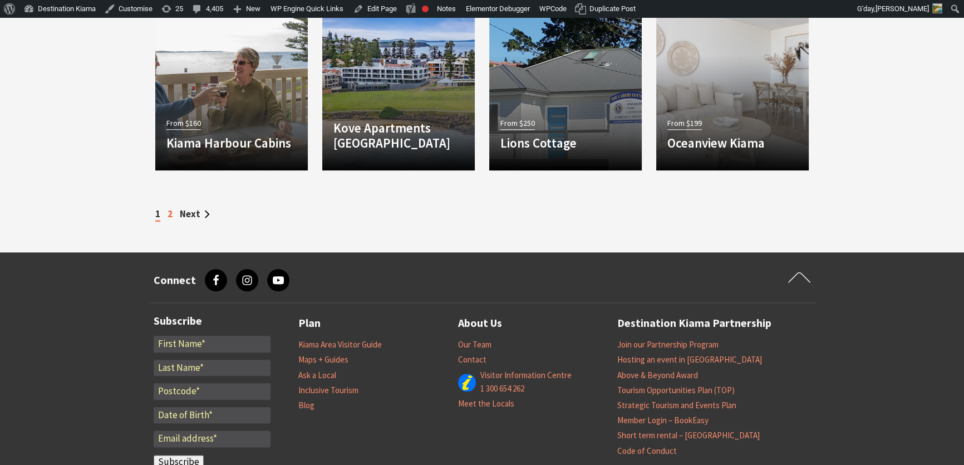 The width and height of the screenshot is (964, 465). Describe the element at coordinates (486, 404) in the screenshot. I see `a: Meet the Locals` at that location.